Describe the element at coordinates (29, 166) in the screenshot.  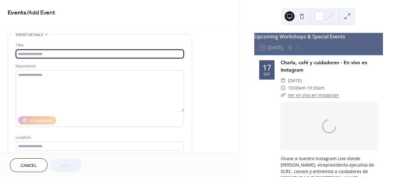
I see `span: Cancel` at that location.